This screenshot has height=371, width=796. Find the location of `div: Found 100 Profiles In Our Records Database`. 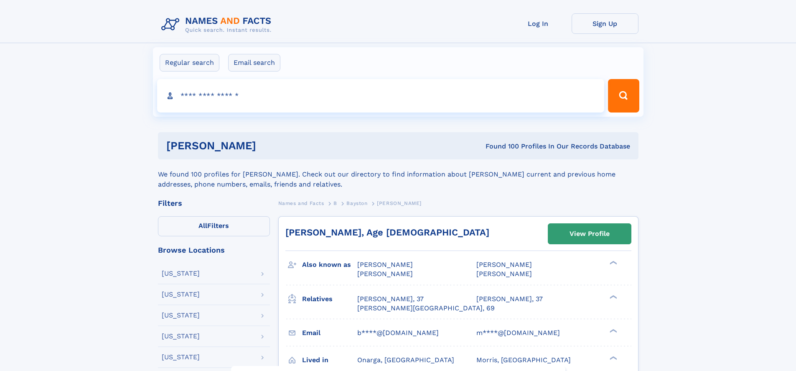

div: Found 100 Profiles In Our Records Database is located at coordinates (500, 146).